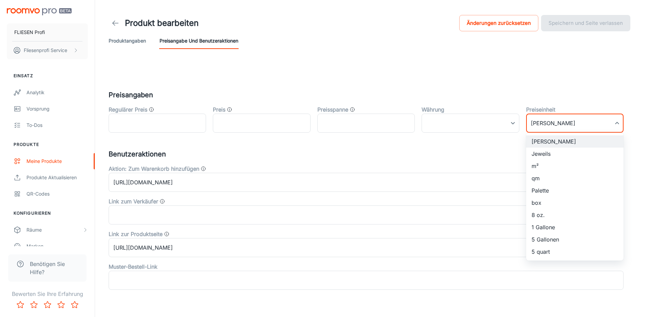  What do you see at coordinates (575, 239) in the screenshot?
I see `li: 5 Gallonen` at bounding box center [575, 239].